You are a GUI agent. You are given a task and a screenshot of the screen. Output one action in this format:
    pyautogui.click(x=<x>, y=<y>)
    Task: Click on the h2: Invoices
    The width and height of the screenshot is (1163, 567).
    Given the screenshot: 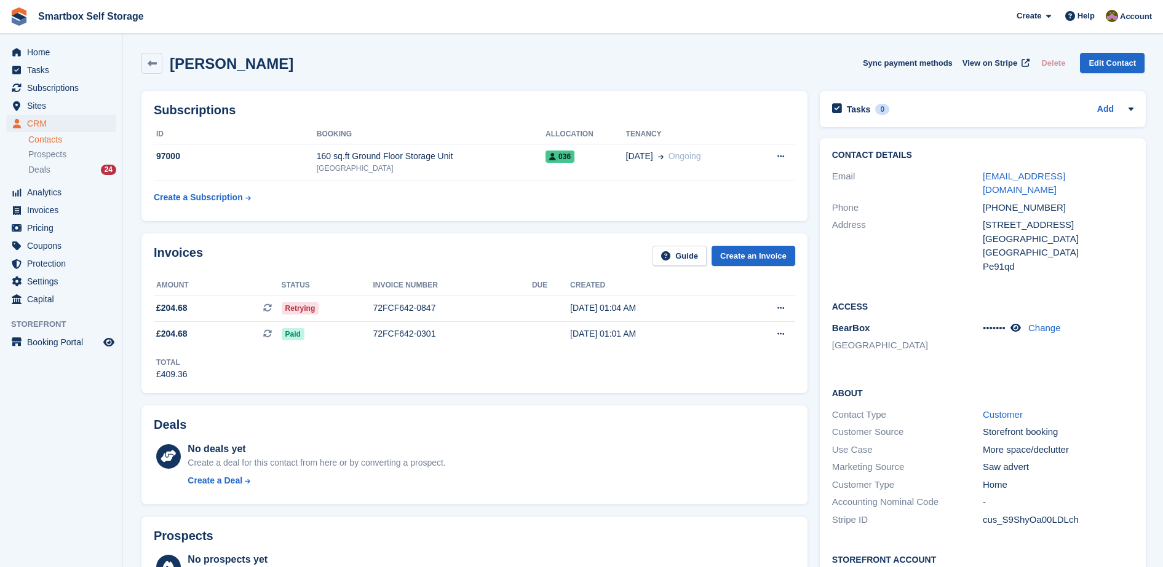 What is the action you would take?
    pyautogui.click(x=178, y=256)
    